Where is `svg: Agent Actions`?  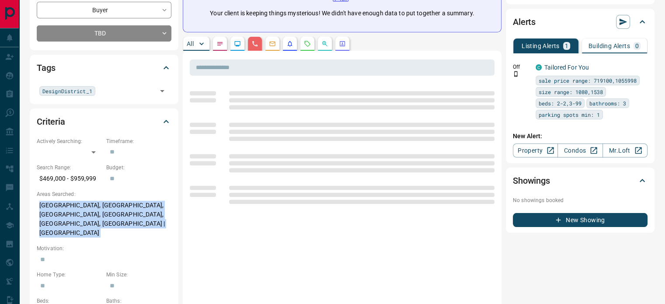
svg: Agent Actions is located at coordinates (342, 44).